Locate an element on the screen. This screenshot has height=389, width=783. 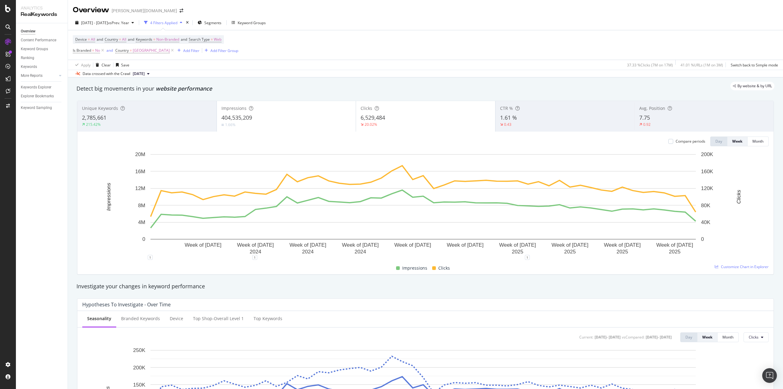
div: 215.42% is located at coordinates (93, 124).